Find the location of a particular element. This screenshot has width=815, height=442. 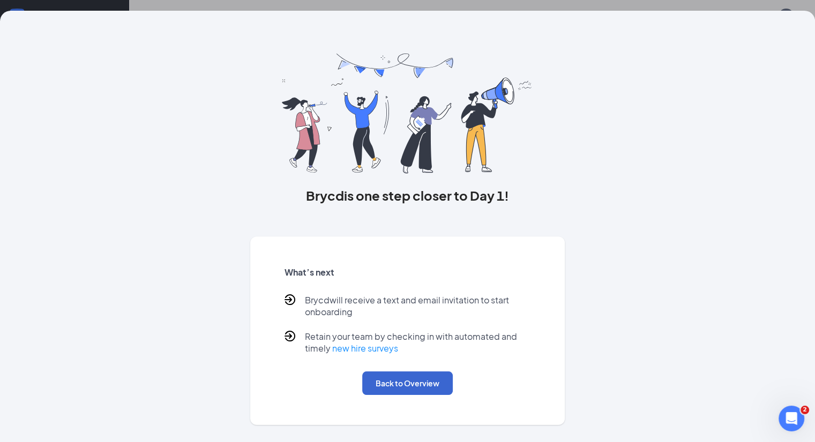

p: Brycd will receive a text and email invitation to start onboarding is located at coordinates (417, 306).